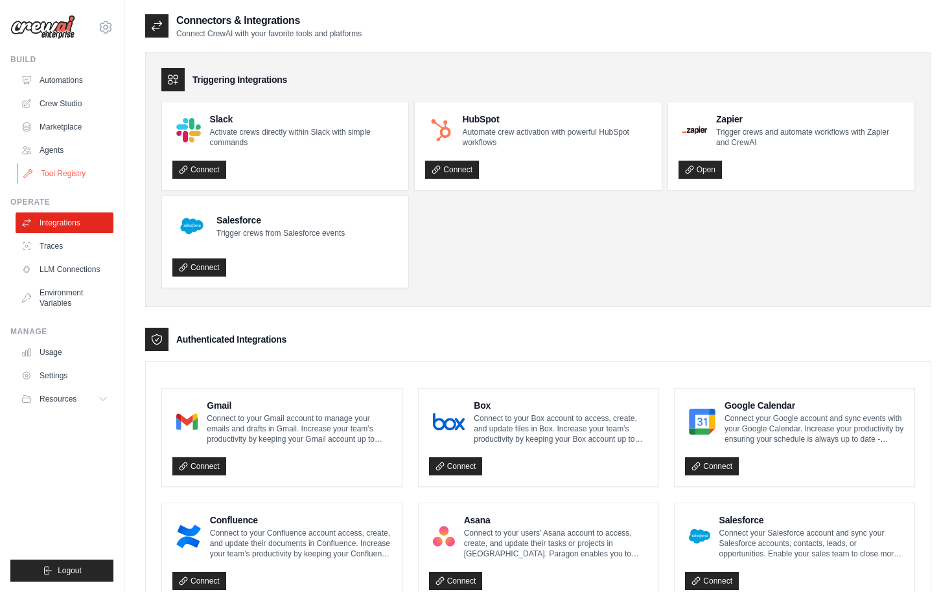 Image resolution: width=952 pixels, height=592 pixels. I want to click on p: Trigger crews from Salesforce events, so click(281, 233).